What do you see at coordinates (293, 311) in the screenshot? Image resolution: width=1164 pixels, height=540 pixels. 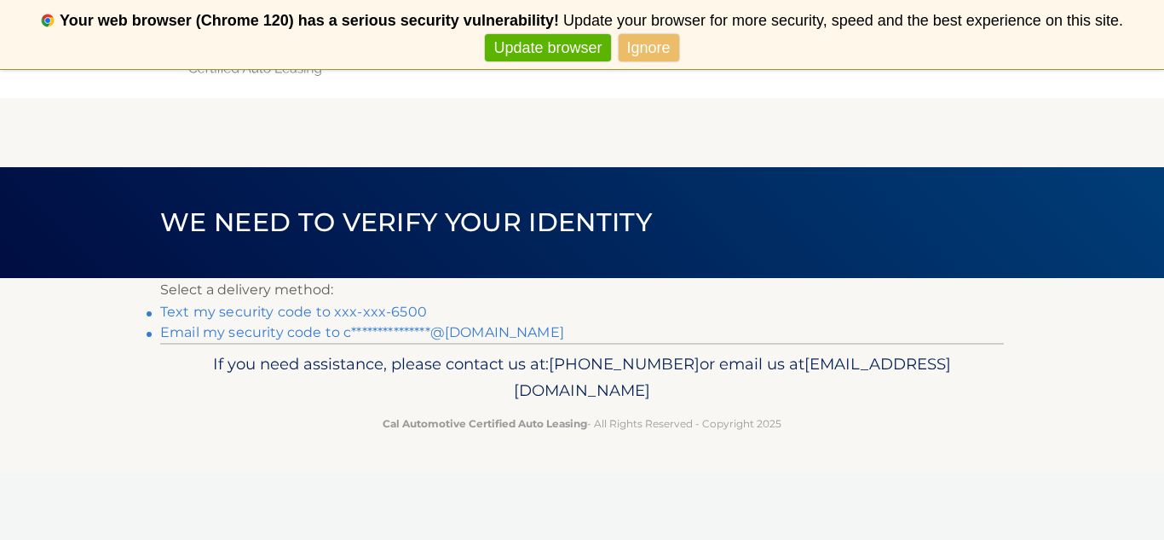 I see `a: Text my security code to xxx-xxx-6500` at bounding box center [293, 311].